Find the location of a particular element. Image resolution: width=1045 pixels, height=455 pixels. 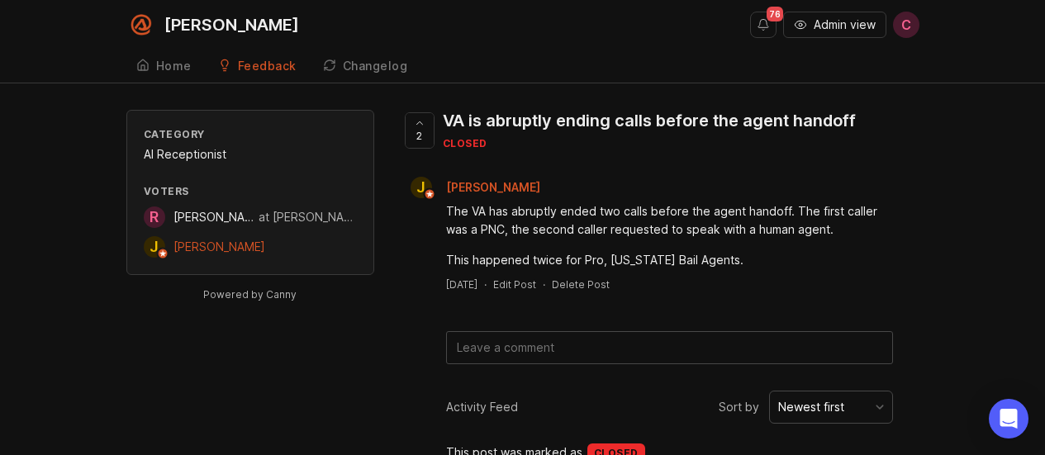

a: Home is located at coordinates (164, 66).